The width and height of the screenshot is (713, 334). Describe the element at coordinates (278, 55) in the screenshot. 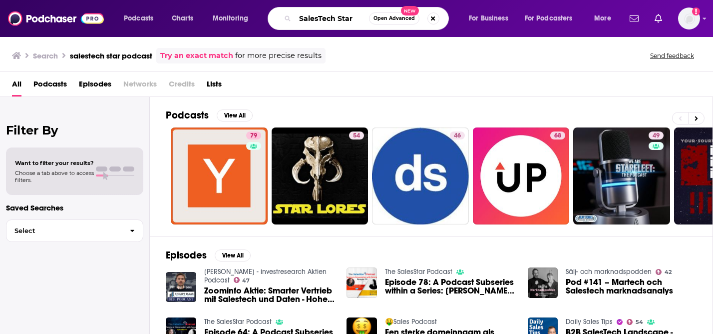

I see `span: for more precise results` at that location.